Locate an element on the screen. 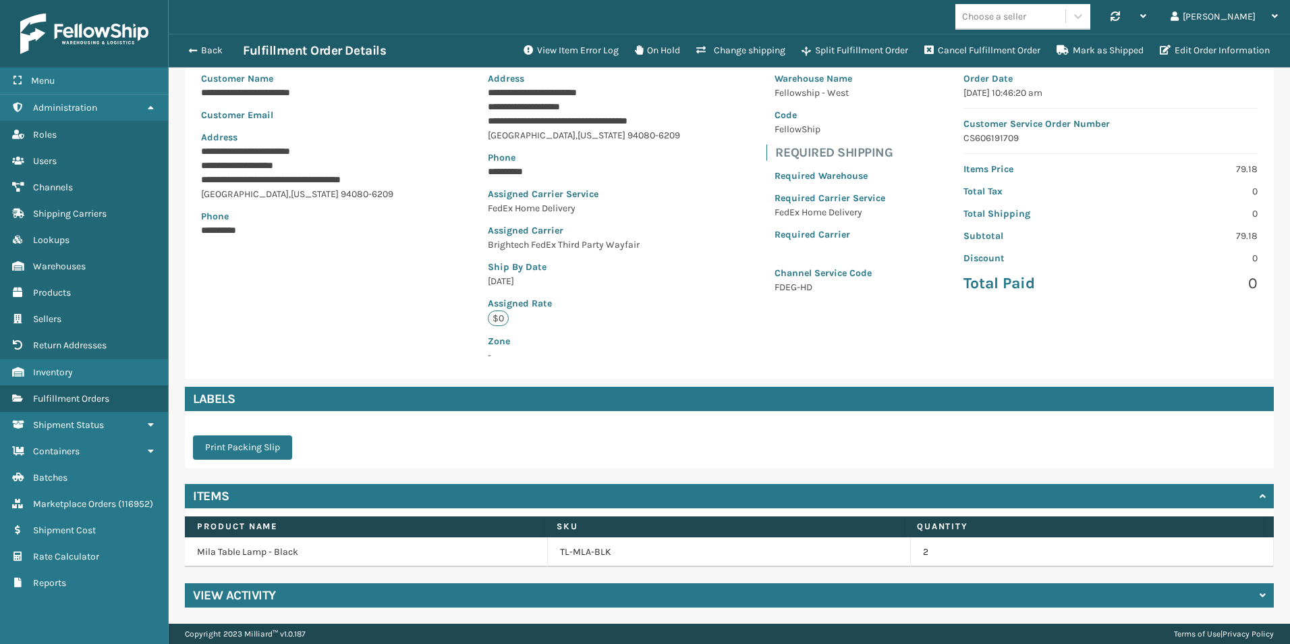 This screenshot has width=1290, height=644. p: Total Tax is located at coordinates (1033, 191).